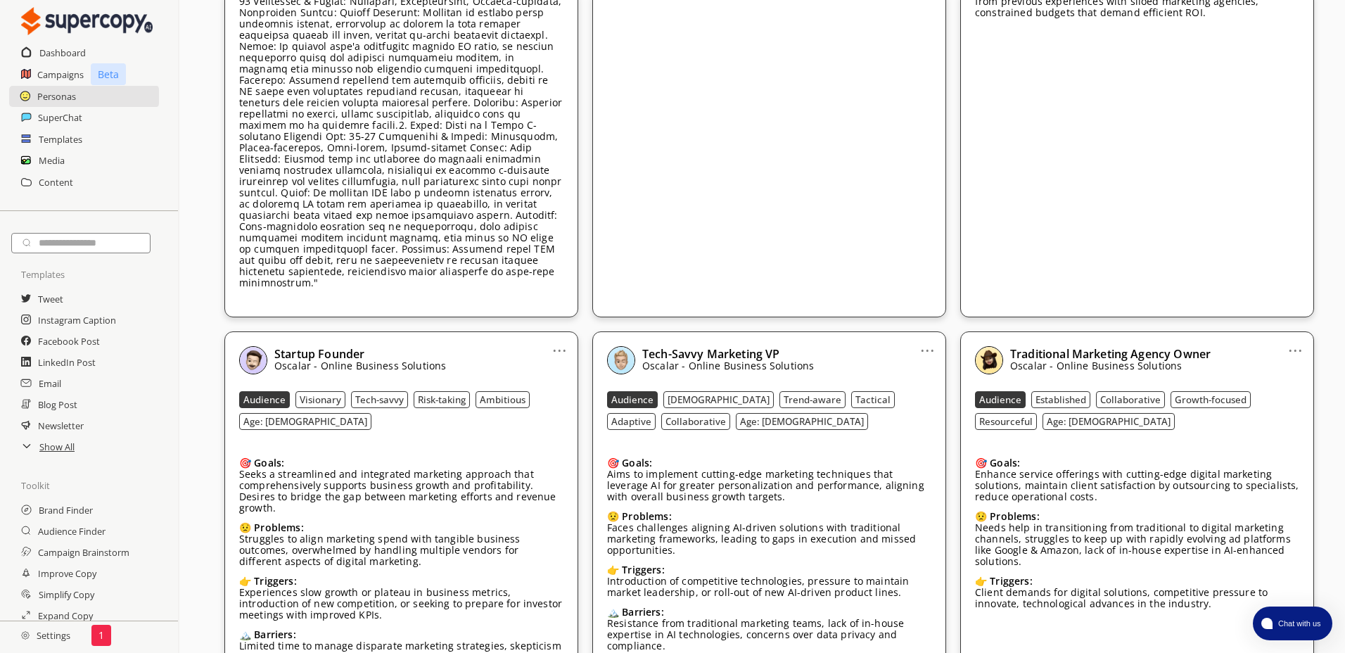 The height and width of the screenshot is (653, 1345). Describe the element at coordinates (61, 426) in the screenshot. I see `h2: Newsletter` at that location.